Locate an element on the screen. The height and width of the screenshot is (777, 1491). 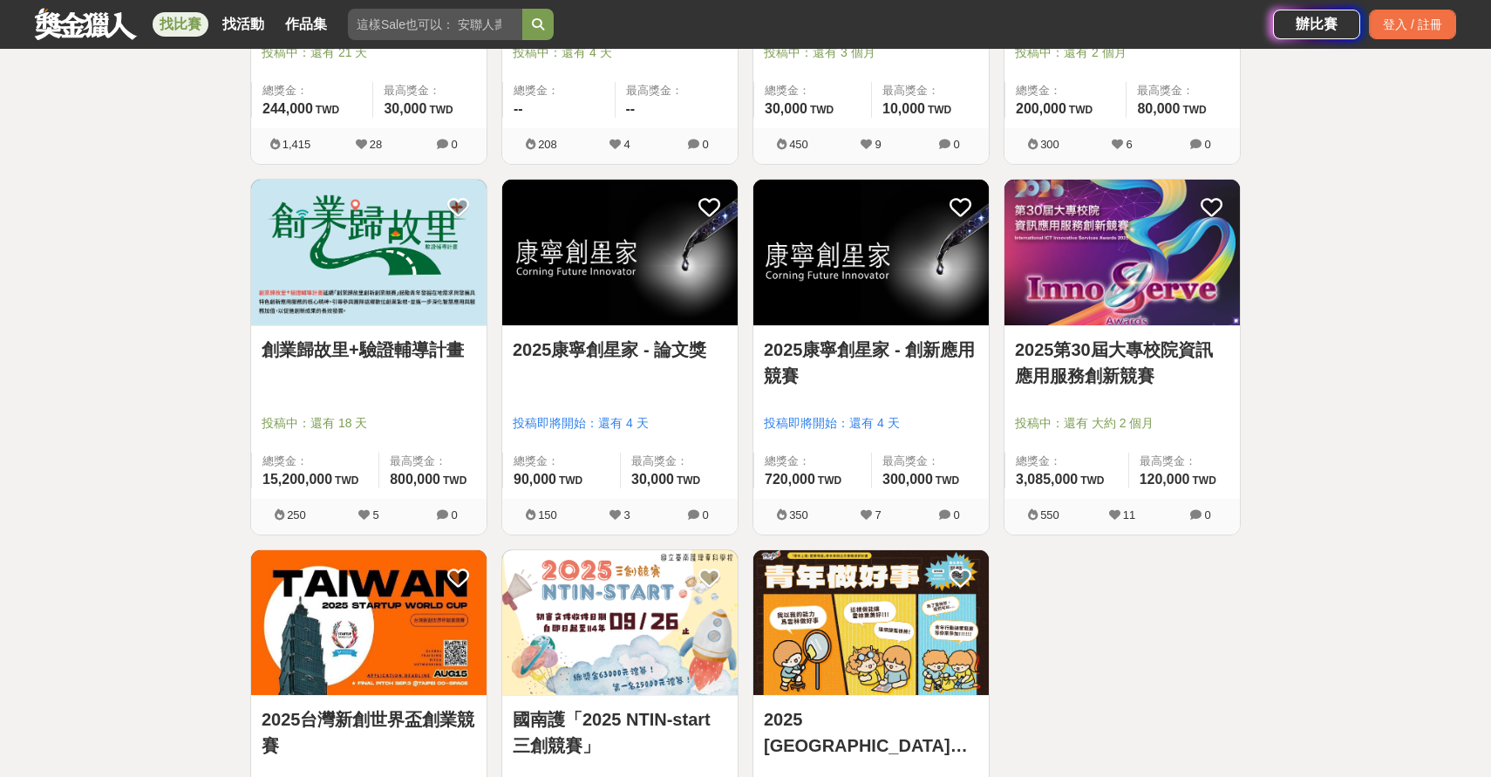
span: 投稿中：還有 大約 2 個月 is located at coordinates (1122, 423).